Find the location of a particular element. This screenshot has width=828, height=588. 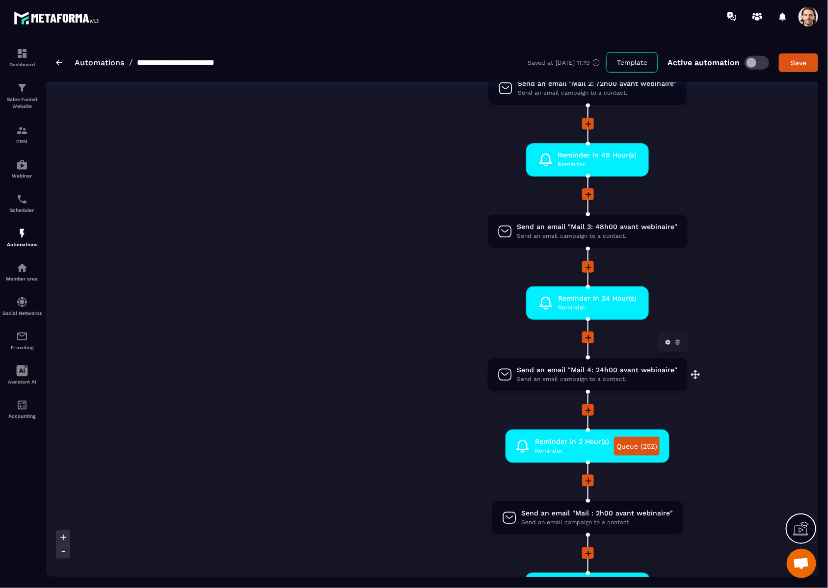

a: schedulerschedulerScheduler is located at coordinates (22, 203).